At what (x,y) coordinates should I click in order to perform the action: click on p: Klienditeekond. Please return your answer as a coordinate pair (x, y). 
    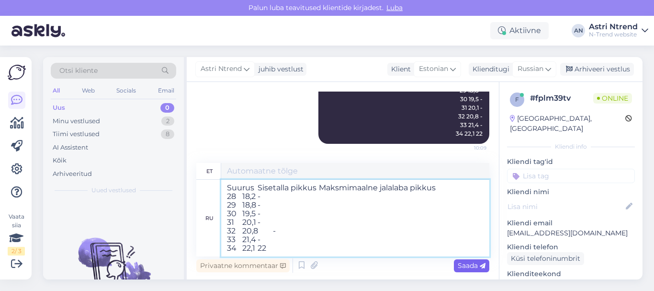
    Looking at the image, I should click on (571, 273).